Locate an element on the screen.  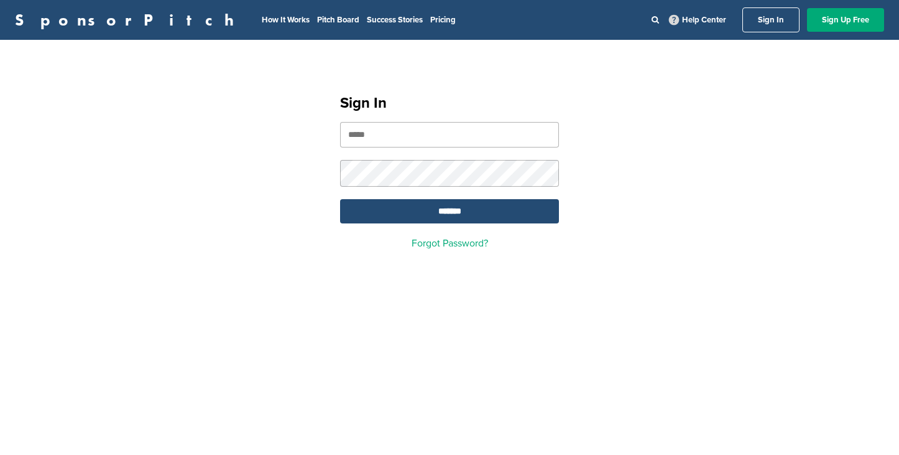
a: Sign In is located at coordinates (771, 20).